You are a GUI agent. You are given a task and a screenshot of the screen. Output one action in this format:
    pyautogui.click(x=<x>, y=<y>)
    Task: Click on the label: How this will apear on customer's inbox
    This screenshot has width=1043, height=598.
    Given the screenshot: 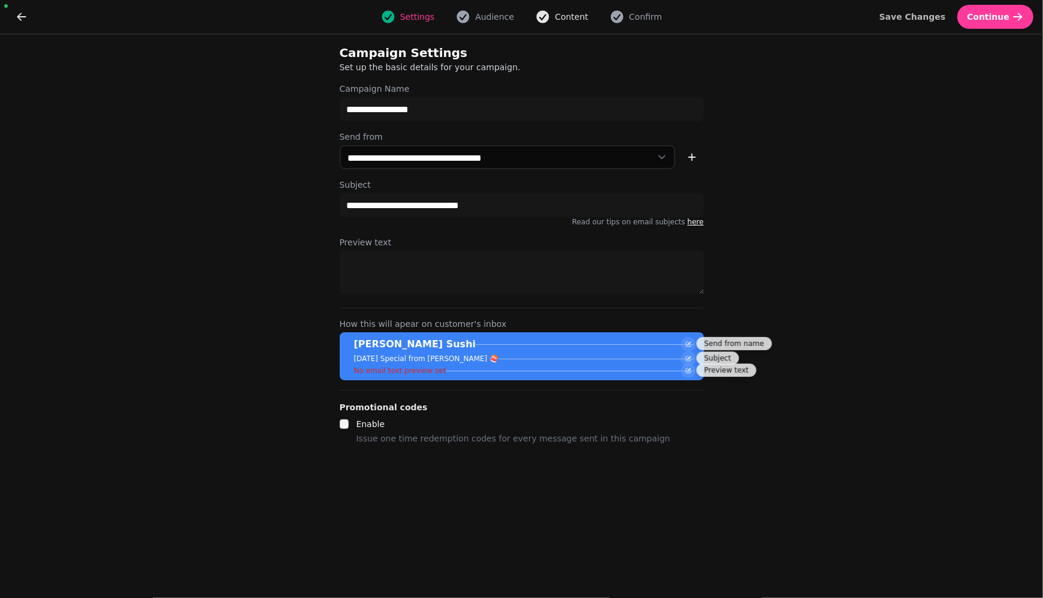 What is the action you would take?
    pyautogui.click(x=522, y=324)
    